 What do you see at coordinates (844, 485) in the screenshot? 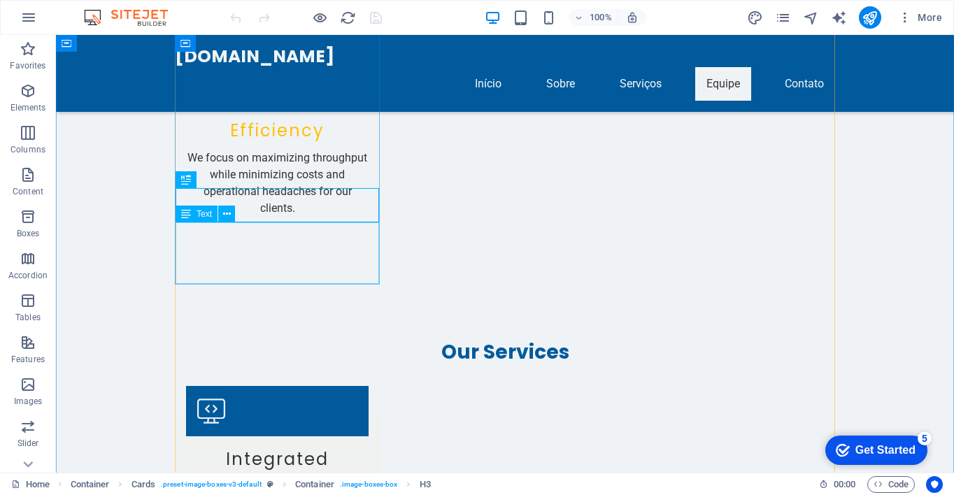
I see `span: 00 00` at bounding box center [844, 485].